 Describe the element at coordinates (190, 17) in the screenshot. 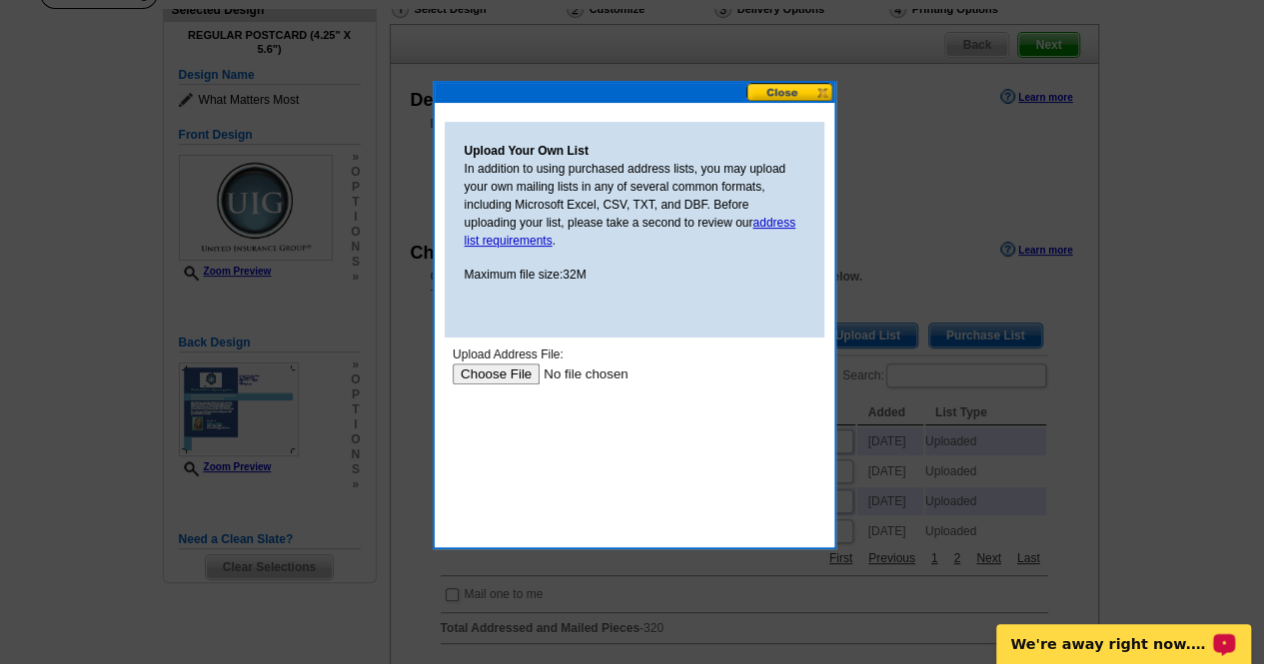

I see `div: Upload Address File:` at that location.